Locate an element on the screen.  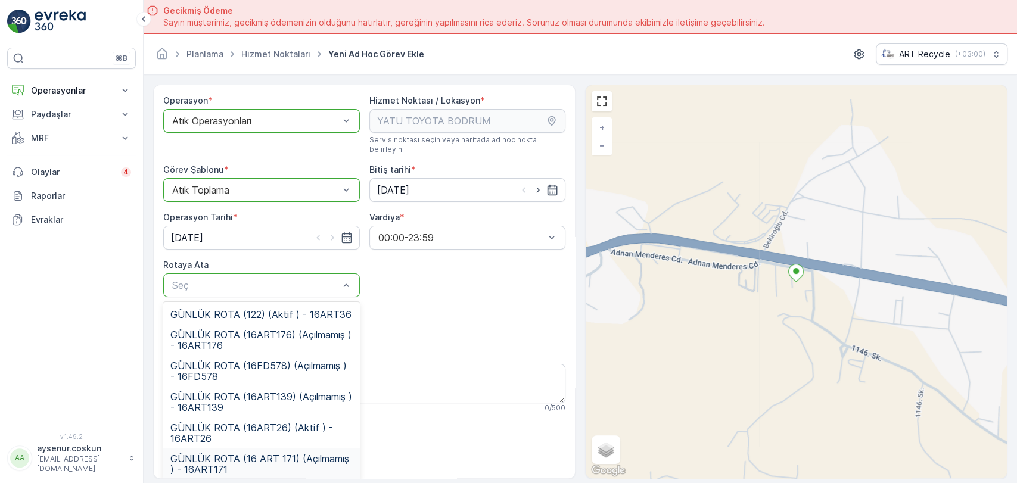
p: Raporlar is located at coordinates (81, 196).